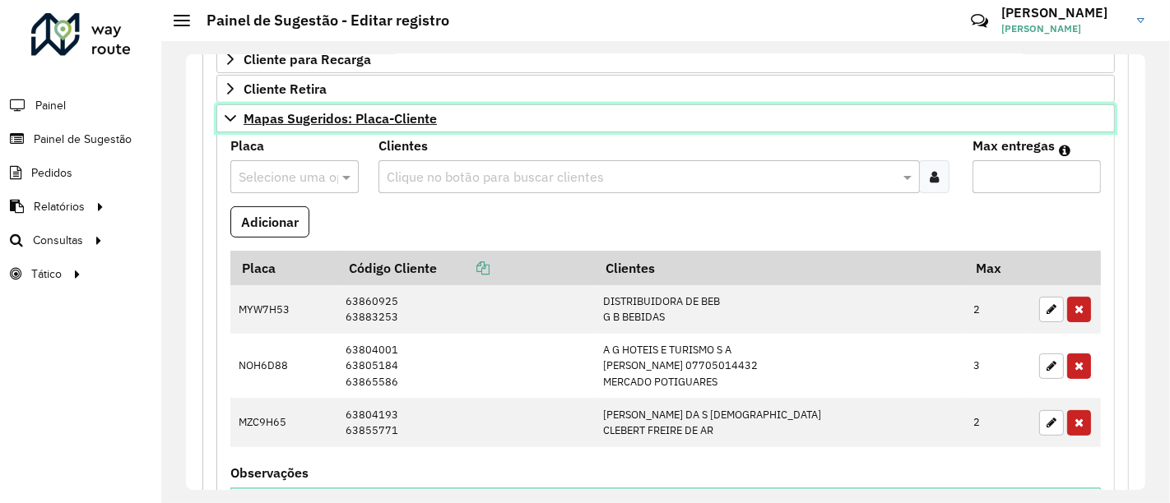 This screenshot has width=1170, height=503. What do you see at coordinates (52, 173) in the screenshot?
I see `span: Pedidos` at bounding box center [52, 173].